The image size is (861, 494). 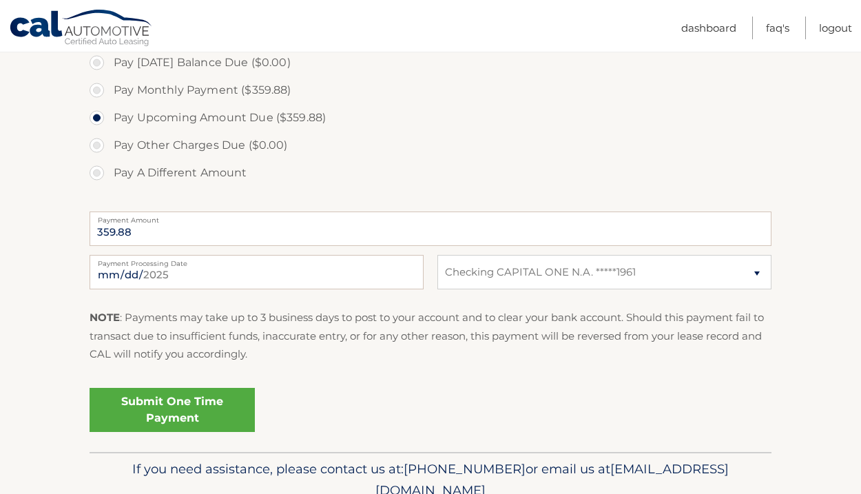 What do you see at coordinates (430, 173) in the screenshot?
I see `label: Pay A Different Amount` at bounding box center [430, 173].